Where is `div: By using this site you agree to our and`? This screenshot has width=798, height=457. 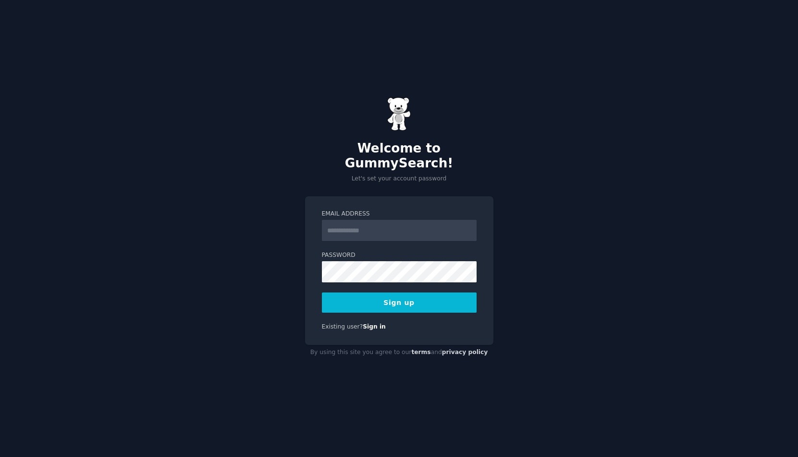 div: By using this site you agree to our and is located at coordinates (399, 352).